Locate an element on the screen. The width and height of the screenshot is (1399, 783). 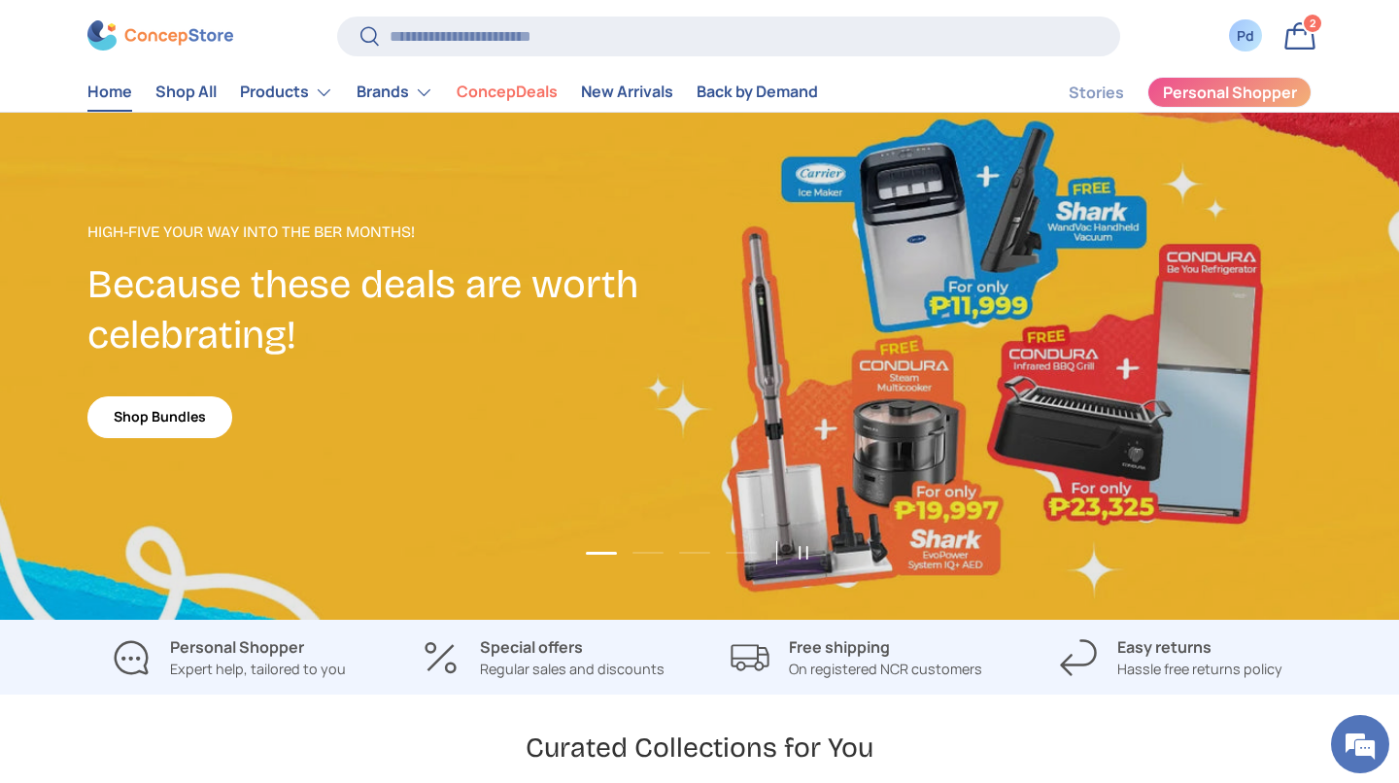
a: Stories is located at coordinates (1096, 92).